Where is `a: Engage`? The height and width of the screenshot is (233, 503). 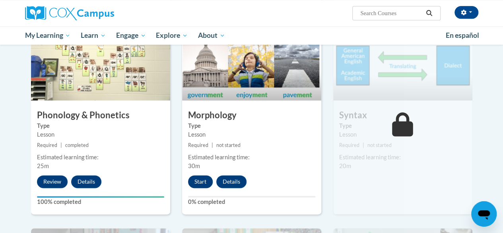
a: Engage is located at coordinates (131, 35).